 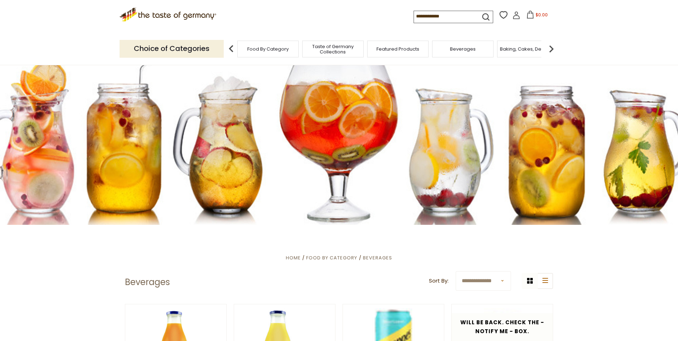 I want to click on p: Choice of Categories, so click(x=172, y=49).